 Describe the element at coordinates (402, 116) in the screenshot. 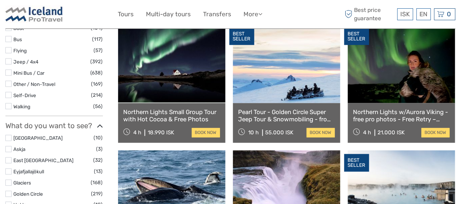

I see `a: Northern Lights w/Aurora Viking - free pro photos - Free Retry – minibus` at that location.